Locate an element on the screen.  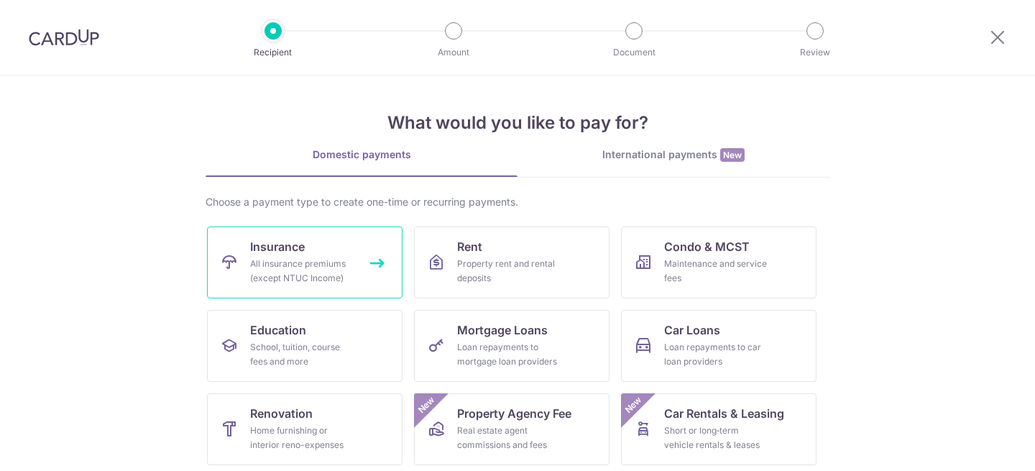
a: Condo & MCSTMaintenance and service fees is located at coordinates (719, 262).